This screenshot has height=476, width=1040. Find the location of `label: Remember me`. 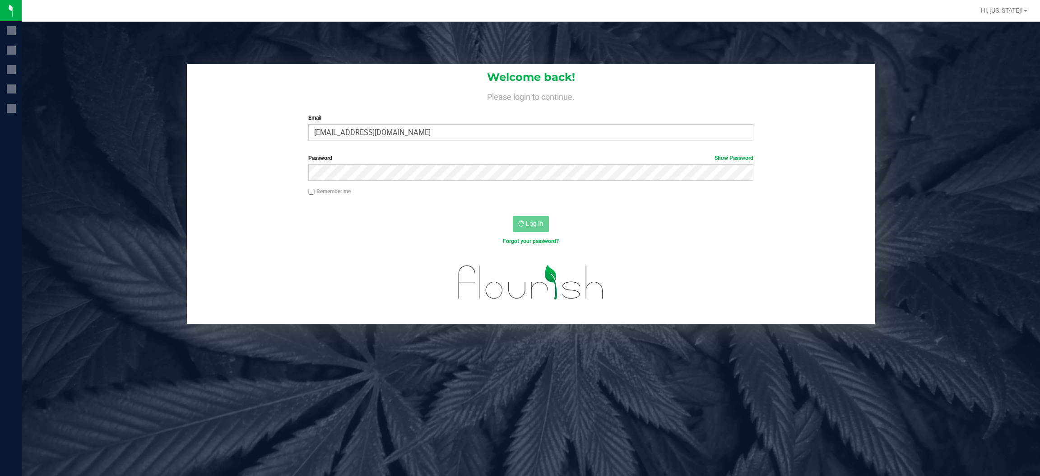

label: Remember me is located at coordinates (329, 191).